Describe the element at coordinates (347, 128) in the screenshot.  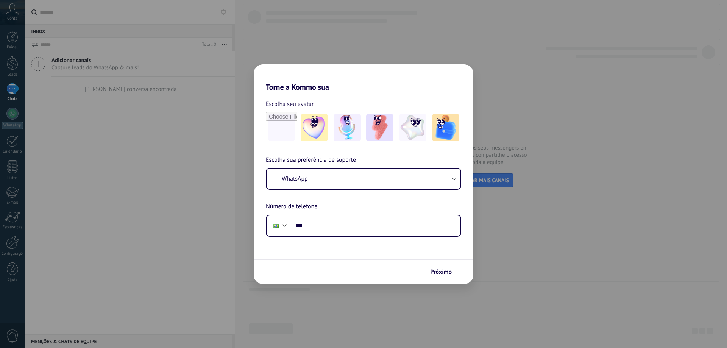
I see `img: -2.jpeg` at that location.